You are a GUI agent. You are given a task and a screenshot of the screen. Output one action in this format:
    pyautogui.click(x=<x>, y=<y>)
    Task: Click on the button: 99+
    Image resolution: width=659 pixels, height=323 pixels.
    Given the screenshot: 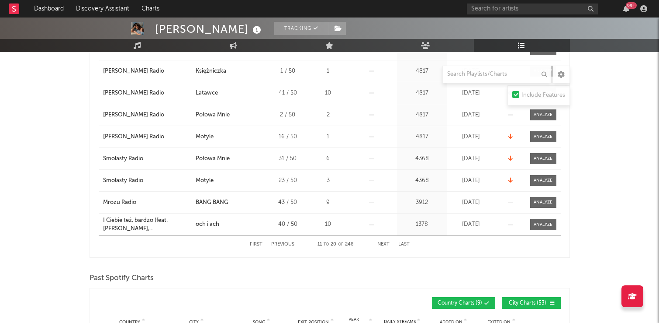 What is the action you would take?
    pyautogui.click(x=627, y=9)
    